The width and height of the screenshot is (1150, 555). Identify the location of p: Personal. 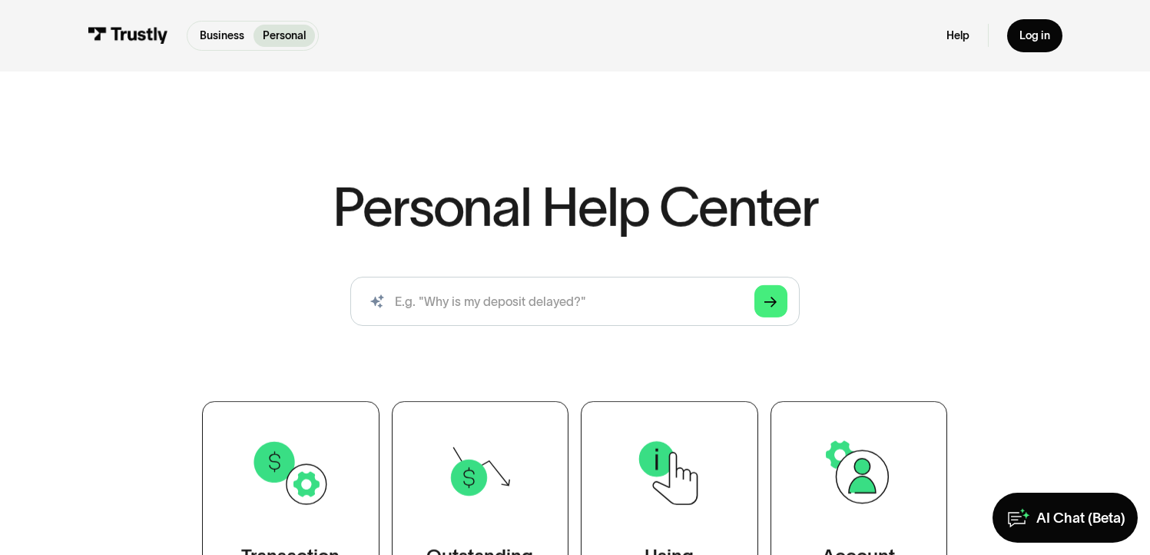
(284, 35).